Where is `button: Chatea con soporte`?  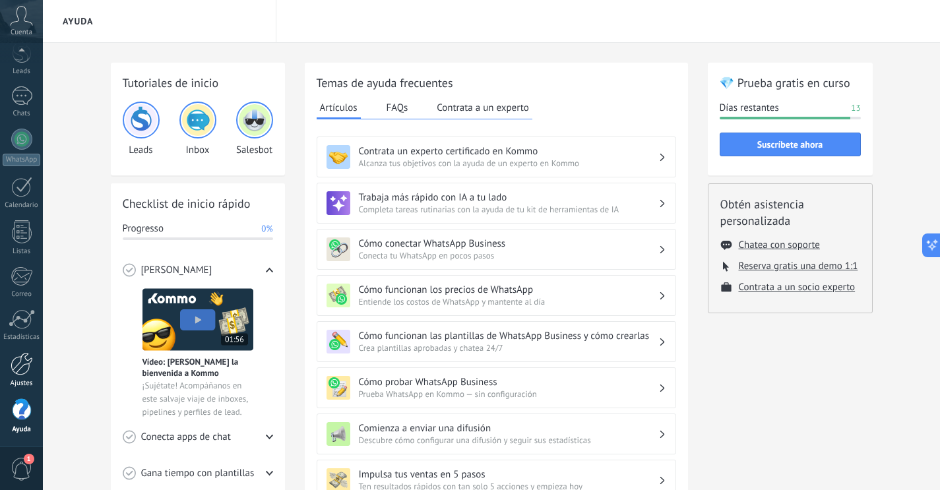
button: Chatea con soporte is located at coordinates (779, 245).